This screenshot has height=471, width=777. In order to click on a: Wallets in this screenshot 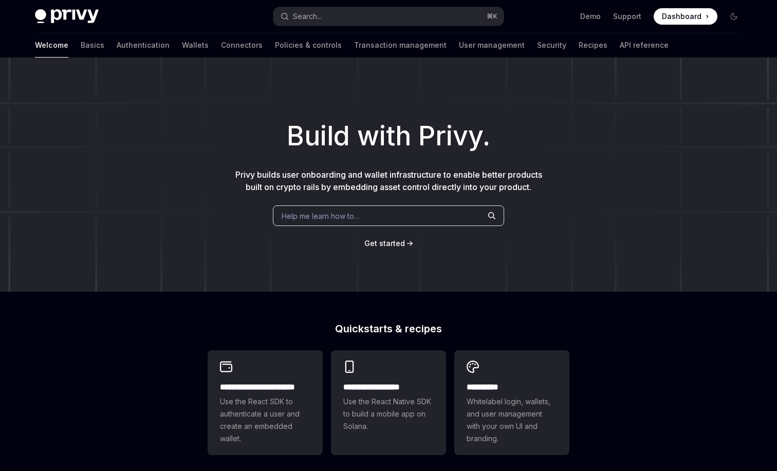, I will do `click(195, 45)`.